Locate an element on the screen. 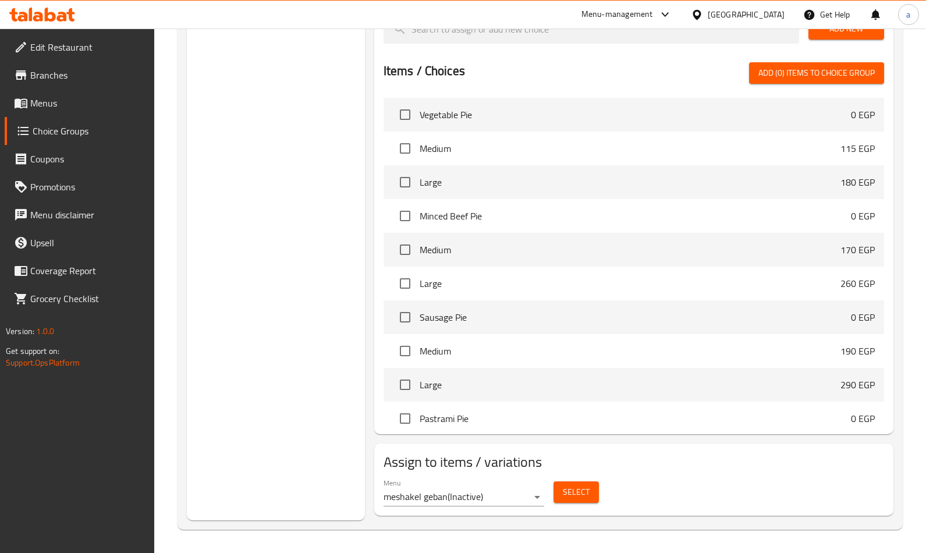 This screenshot has height=553, width=926. span: 1.0.0 is located at coordinates (45, 331).